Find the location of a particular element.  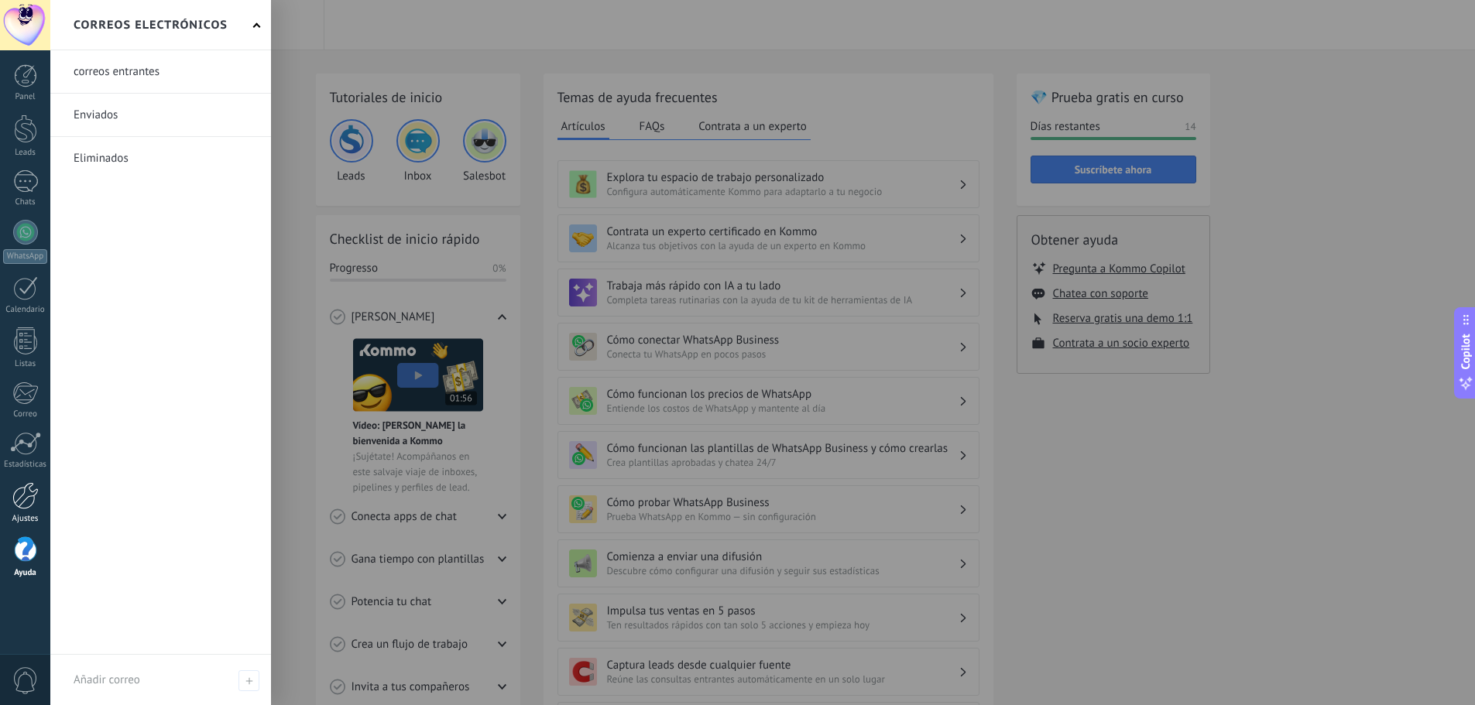

div: Estadísticas is located at coordinates (26, 464).